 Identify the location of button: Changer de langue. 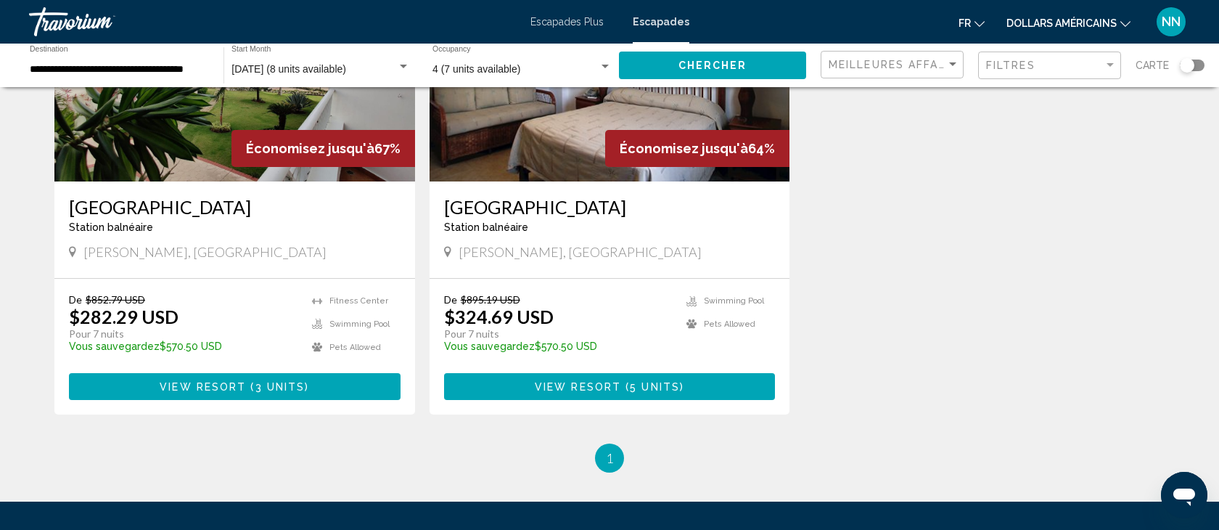
(972, 22).